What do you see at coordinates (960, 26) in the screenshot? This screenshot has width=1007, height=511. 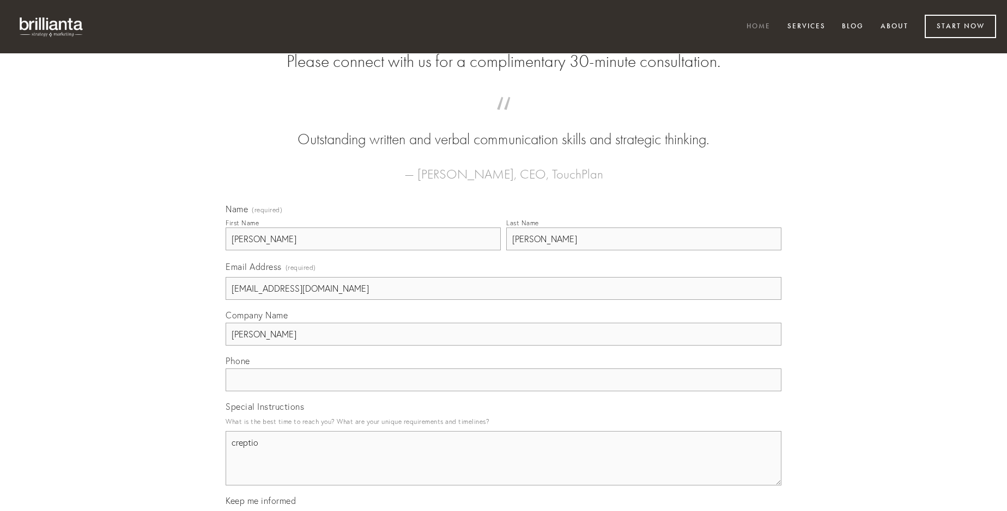 I see `a: Start Now` at bounding box center [960, 26].